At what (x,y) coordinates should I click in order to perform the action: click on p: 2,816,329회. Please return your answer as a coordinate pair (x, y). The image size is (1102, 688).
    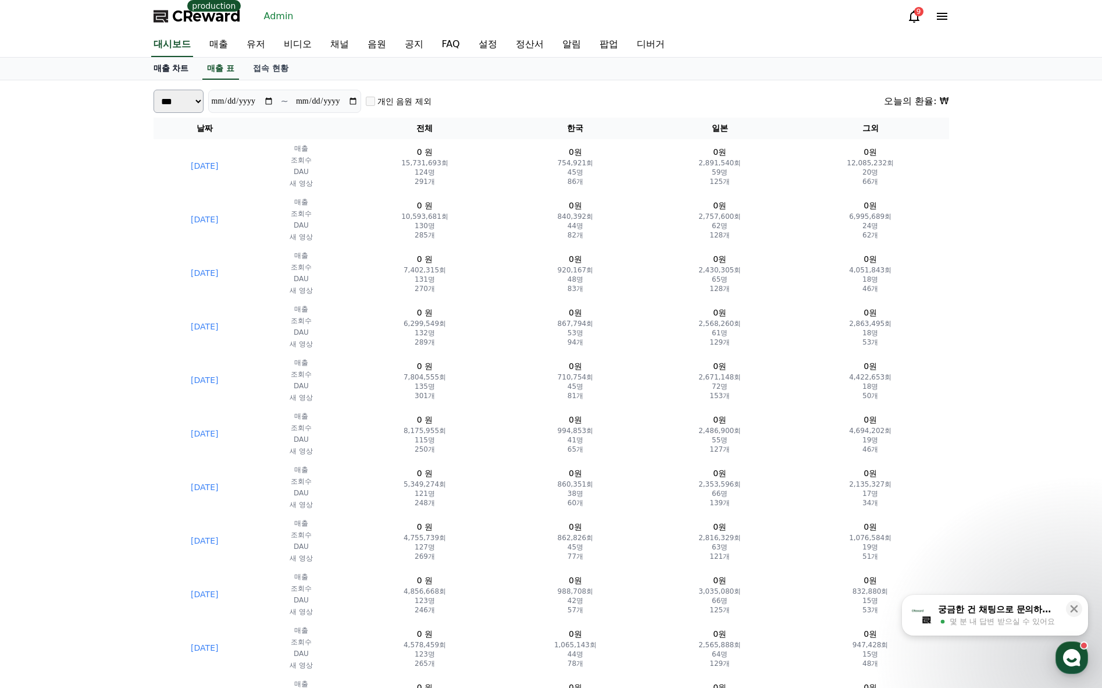
    Looking at the image, I should click on (720, 538).